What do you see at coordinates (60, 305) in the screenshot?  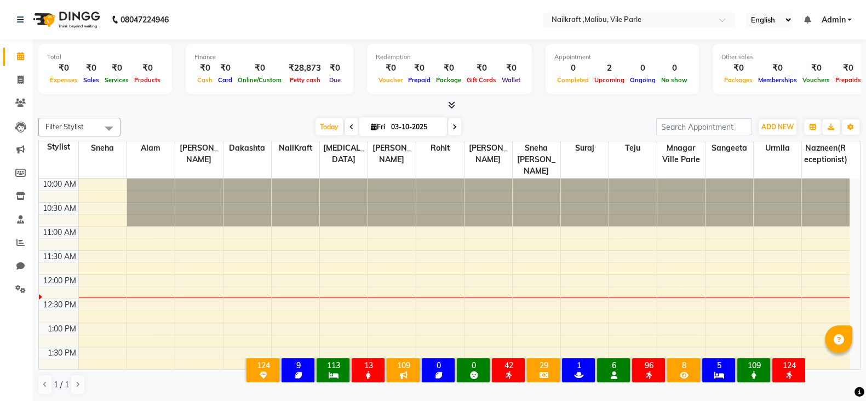 I see `div: 12:30 PM` at bounding box center [60, 305].